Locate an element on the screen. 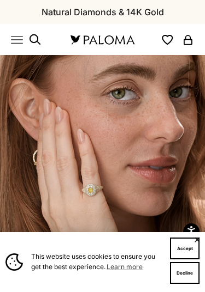 This screenshot has height=292, width=205. nav: Secondary navigation is located at coordinates (177, 39).